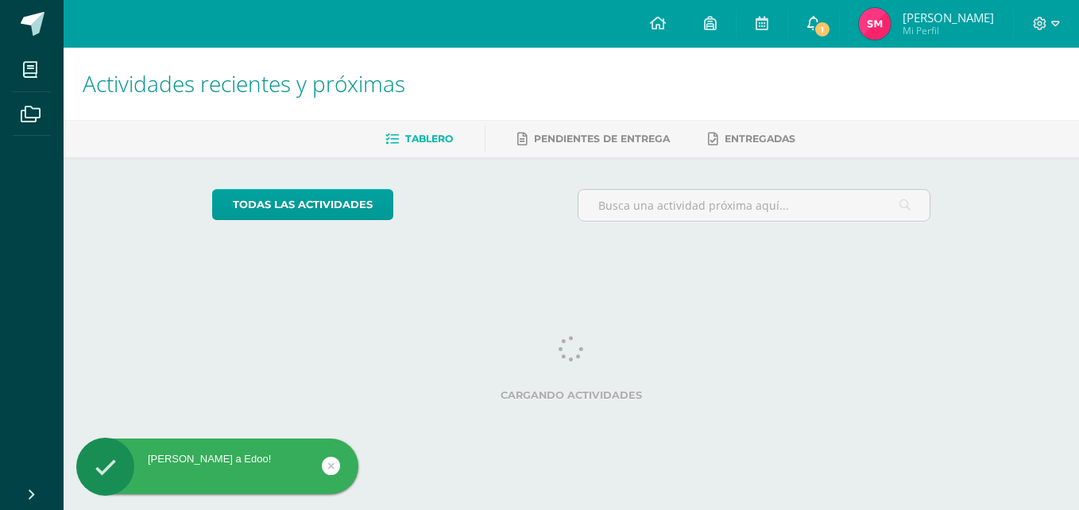 The image size is (1079, 510). Describe the element at coordinates (948, 30) in the screenshot. I see `span: Mi Perfil` at that location.